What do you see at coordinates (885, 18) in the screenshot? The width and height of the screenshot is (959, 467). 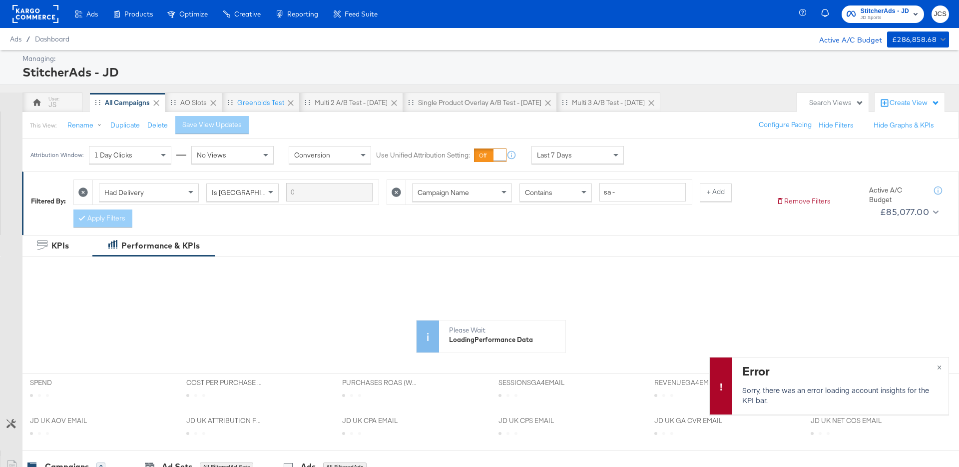 I see `span: JD Sports` at bounding box center [885, 18].